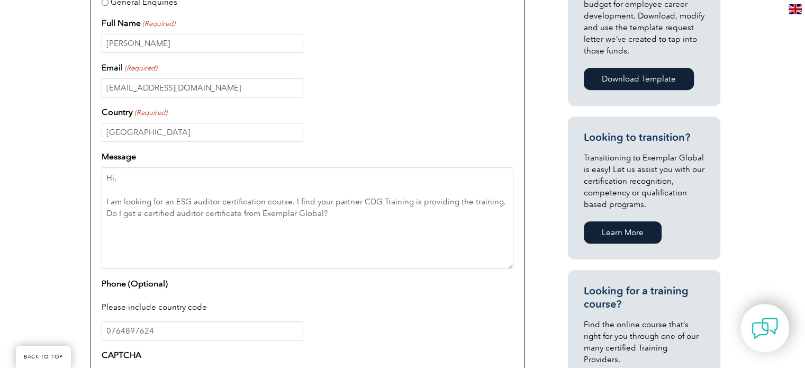 This screenshot has width=805, height=368. What do you see at coordinates (121, 355) in the screenshot?
I see `label: CAPTCHA` at bounding box center [121, 355].